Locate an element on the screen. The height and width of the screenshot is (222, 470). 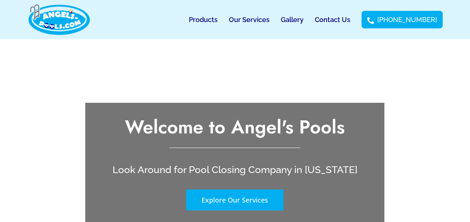
h1: Welcome to Angel's Pools is located at coordinates (235, 127).